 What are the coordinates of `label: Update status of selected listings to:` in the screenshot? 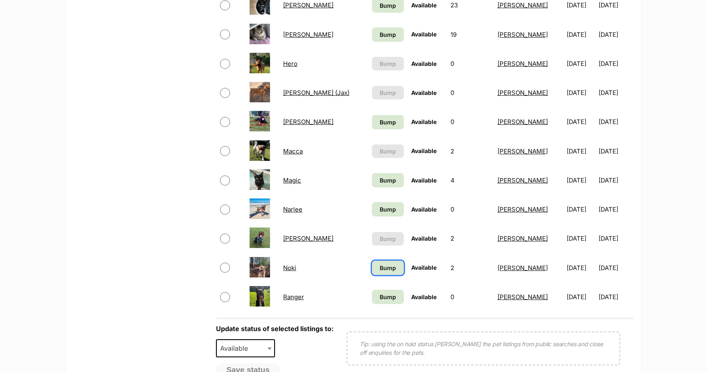 It's located at (274, 328).